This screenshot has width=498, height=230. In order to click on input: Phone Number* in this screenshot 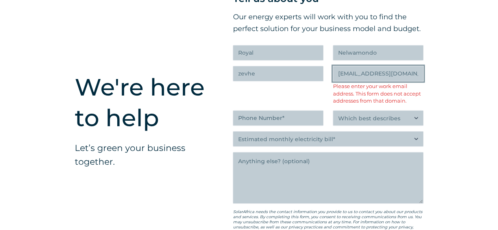, I will do `click(278, 118)`.